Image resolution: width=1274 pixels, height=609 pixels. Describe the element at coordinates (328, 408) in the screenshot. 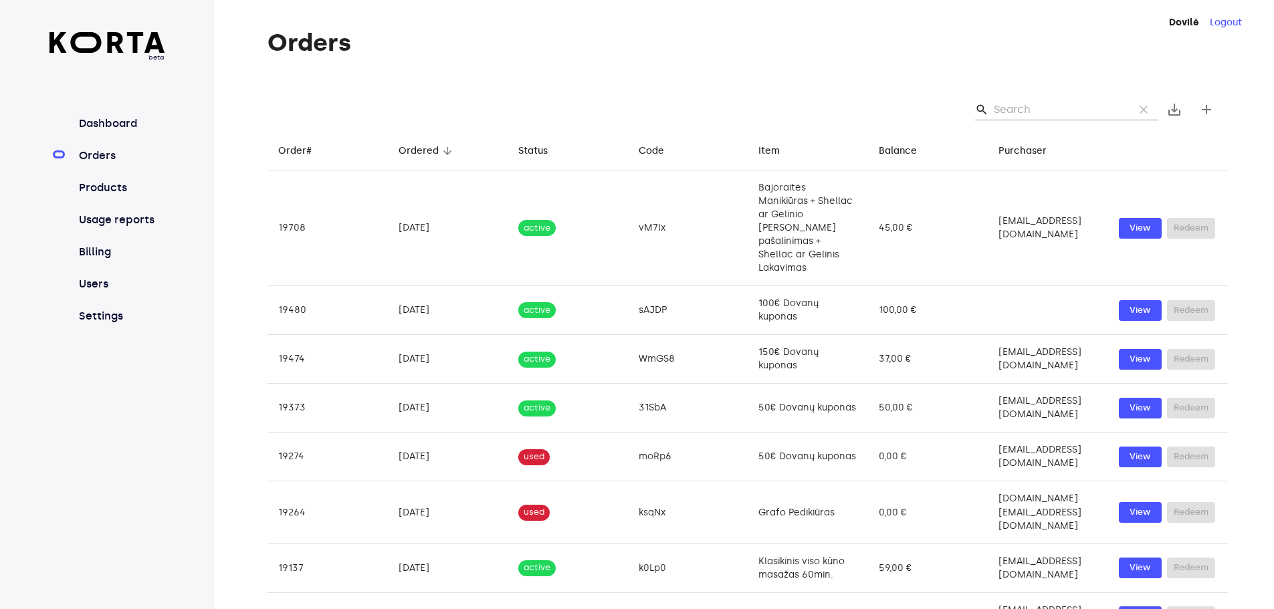

I see `td: 19373` at that location.